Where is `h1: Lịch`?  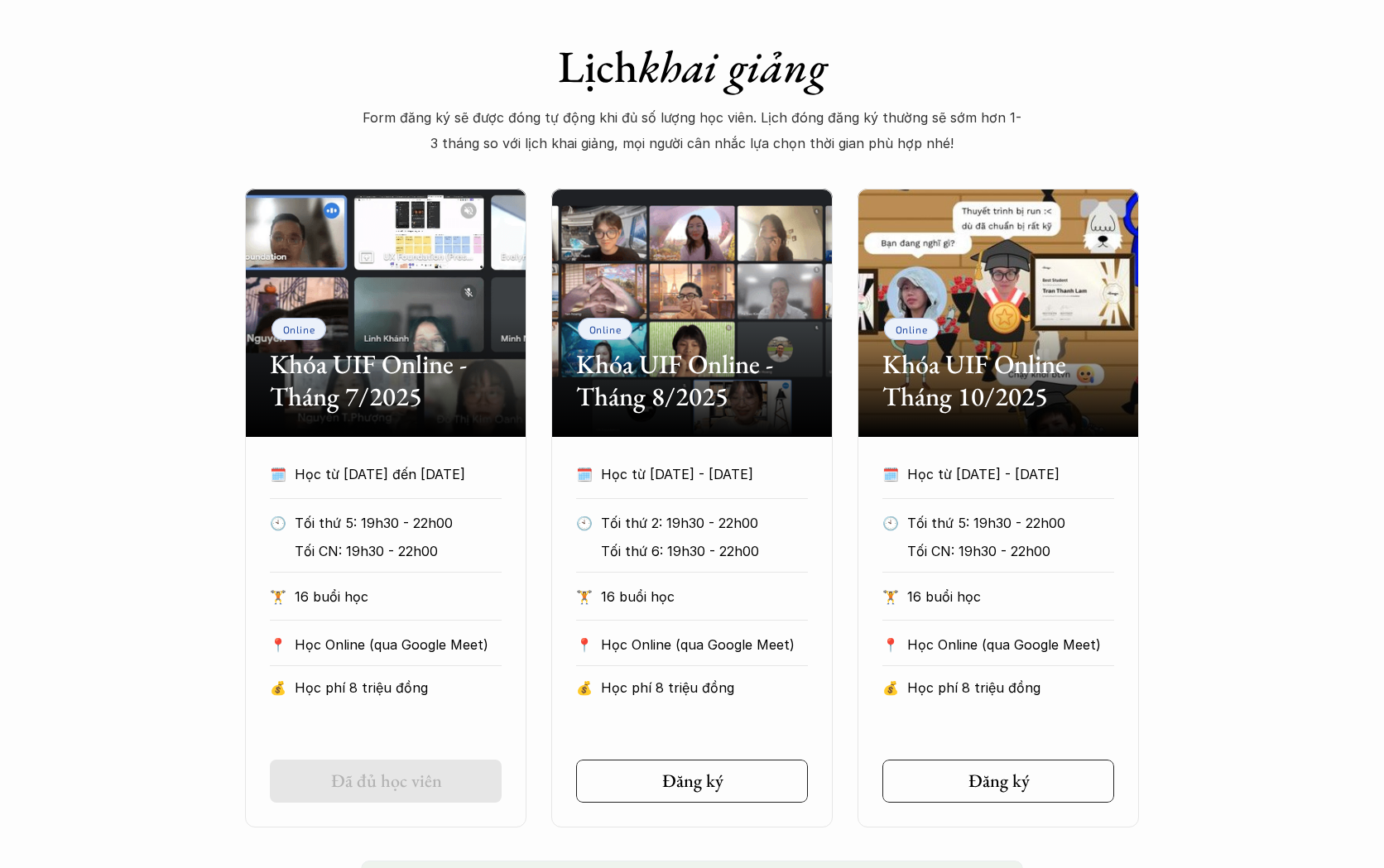 h1: Lịch is located at coordinates (692, 66).